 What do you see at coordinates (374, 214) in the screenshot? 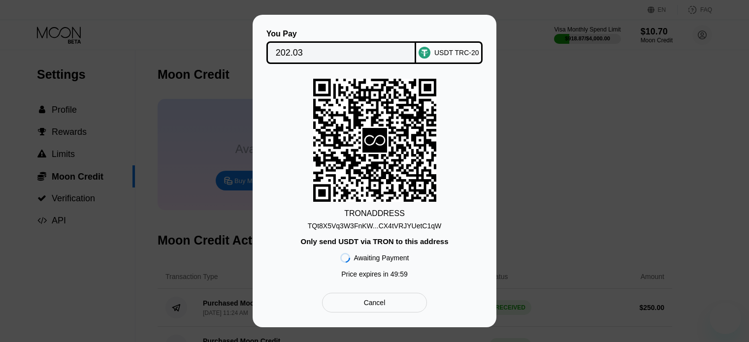
I see `div: TRON ADDRESS` at bounding box center [374, 214].